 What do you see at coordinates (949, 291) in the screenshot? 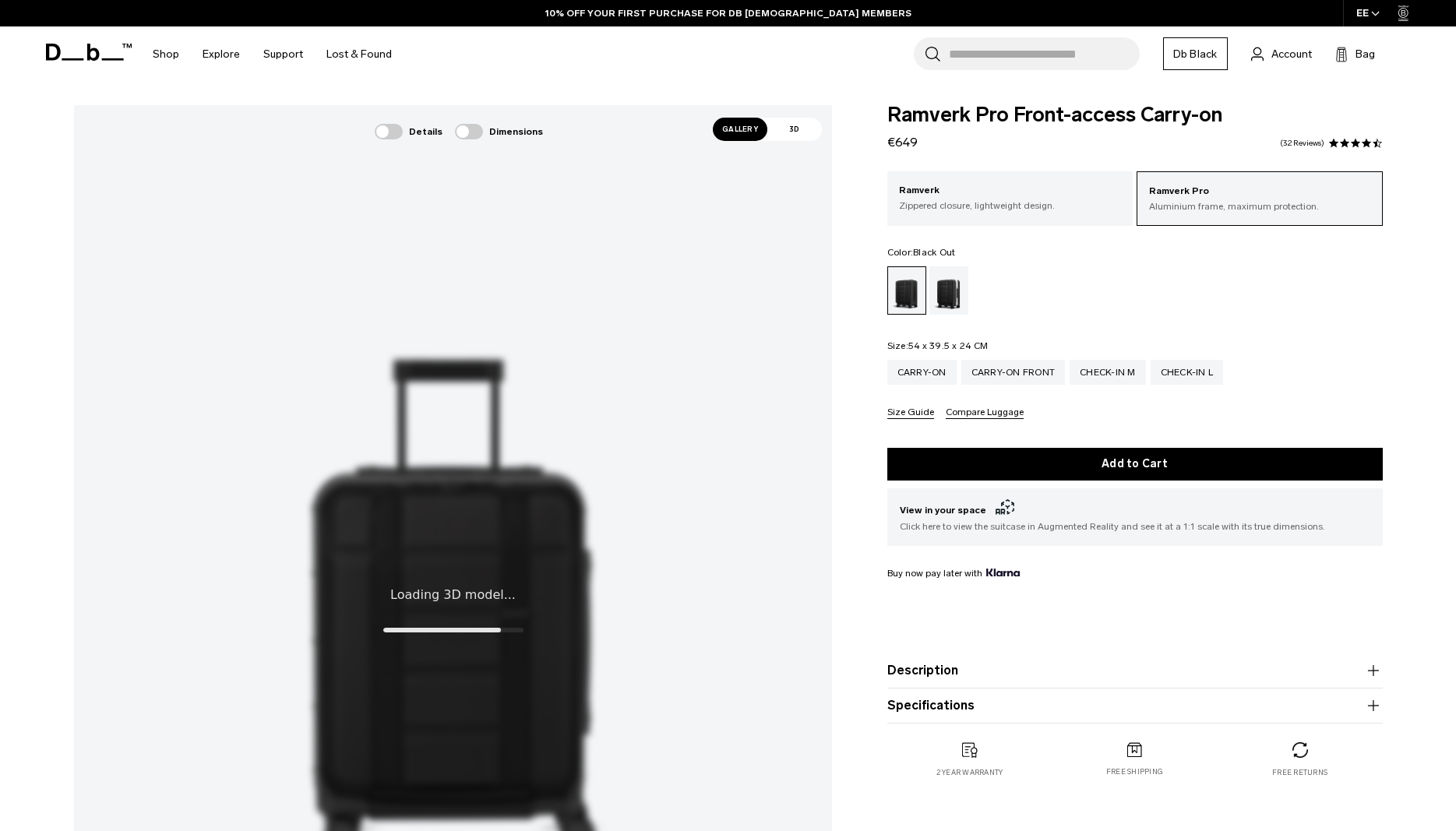
I see `a: Silver` at bounding box center [949, 291].